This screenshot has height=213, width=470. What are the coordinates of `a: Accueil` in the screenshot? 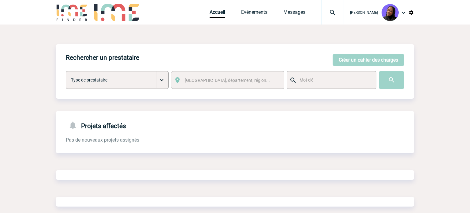 It's located at (217, 13).